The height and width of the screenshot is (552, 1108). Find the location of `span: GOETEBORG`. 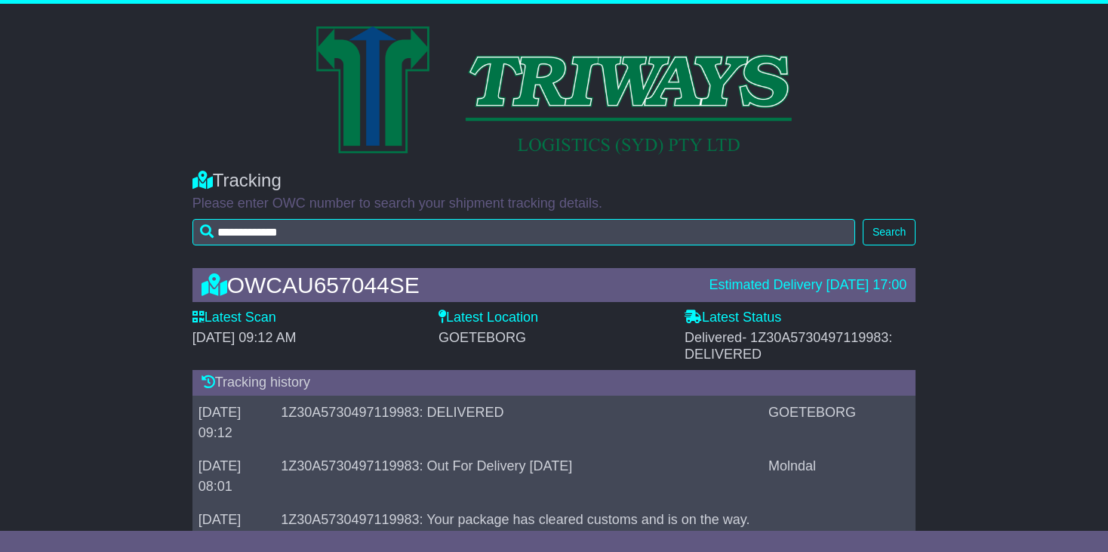

span: GOETEBORG is located at coordinates (482, 337).